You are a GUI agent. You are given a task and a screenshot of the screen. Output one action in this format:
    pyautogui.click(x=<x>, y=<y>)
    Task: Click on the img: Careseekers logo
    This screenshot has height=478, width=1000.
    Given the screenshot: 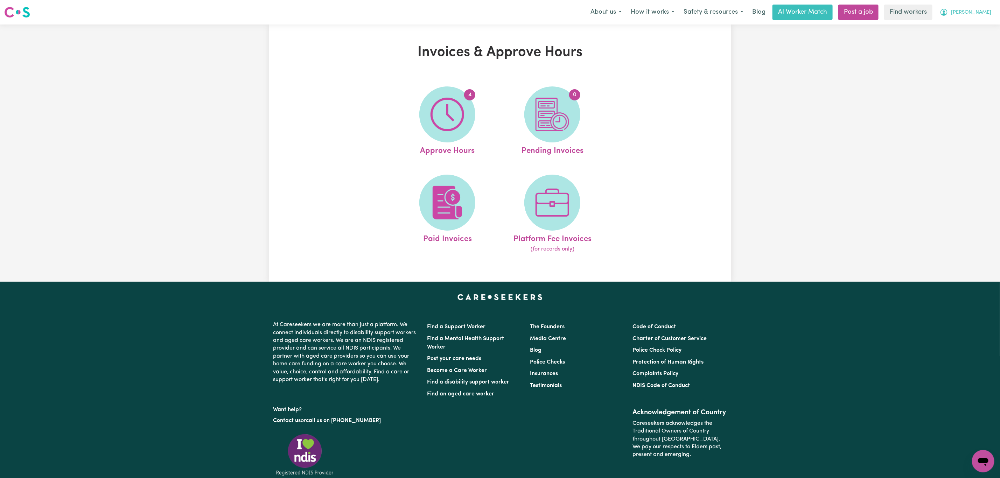 What is the action you would take?
    pyautogui.click(x=17, y=12)
    